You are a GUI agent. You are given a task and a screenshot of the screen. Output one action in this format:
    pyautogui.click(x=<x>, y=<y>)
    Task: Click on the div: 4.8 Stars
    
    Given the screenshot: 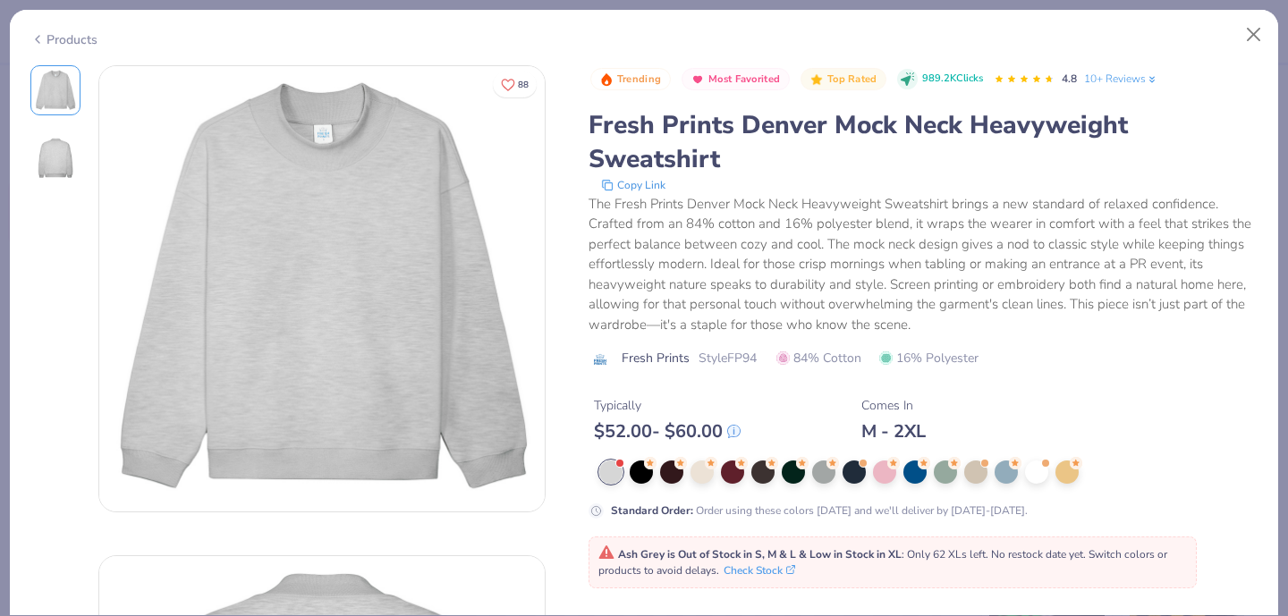 What is the action you would take?
    pyautogui.click(x=1024, y=80)
    